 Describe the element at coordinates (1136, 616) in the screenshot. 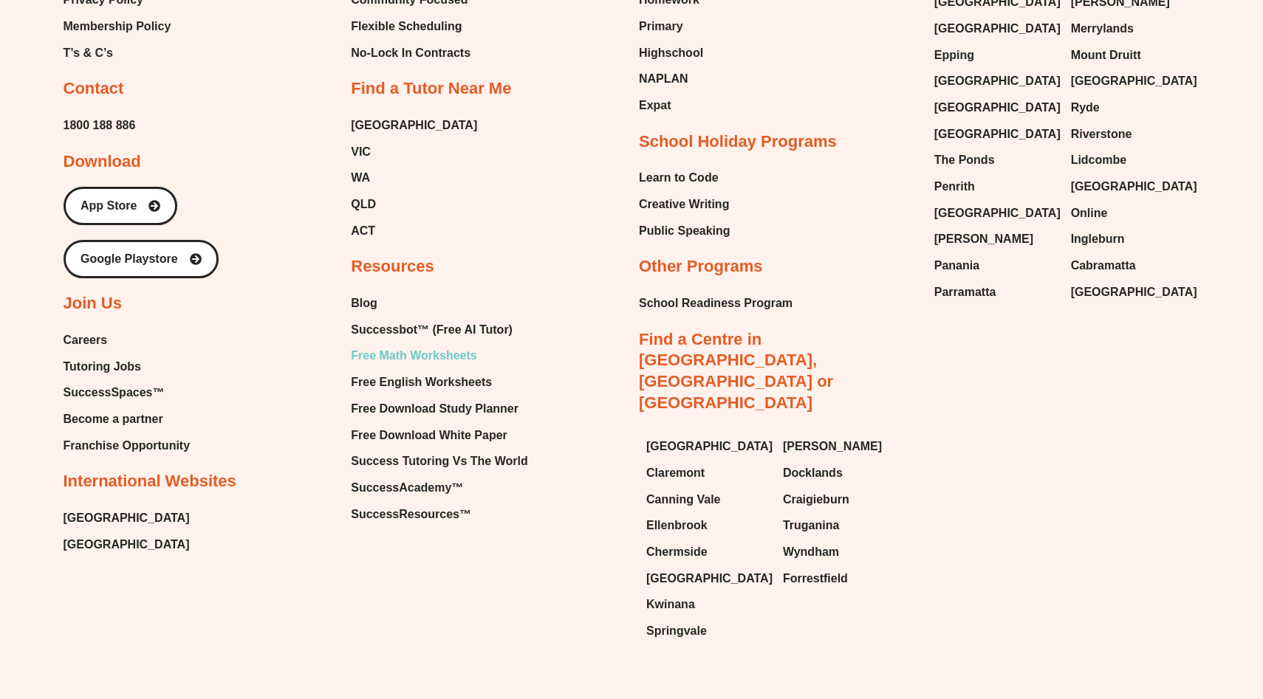

I see `div: Chat Widget` at that location.